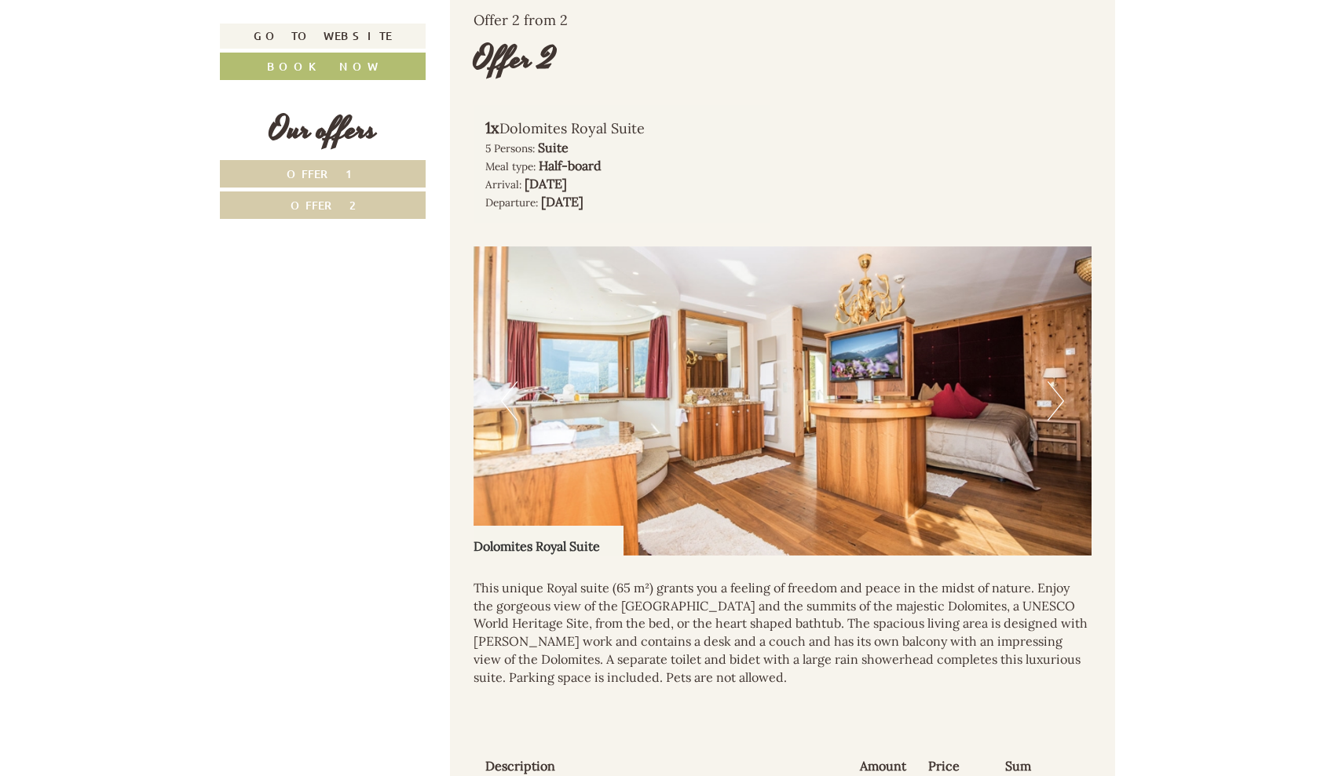 Image resolution: width=1335 pixels, height=776 pixels. What do you see at coordinates (323, 66) in the screenshot?
I see `a: Book now` at bounding box center [323, 66].